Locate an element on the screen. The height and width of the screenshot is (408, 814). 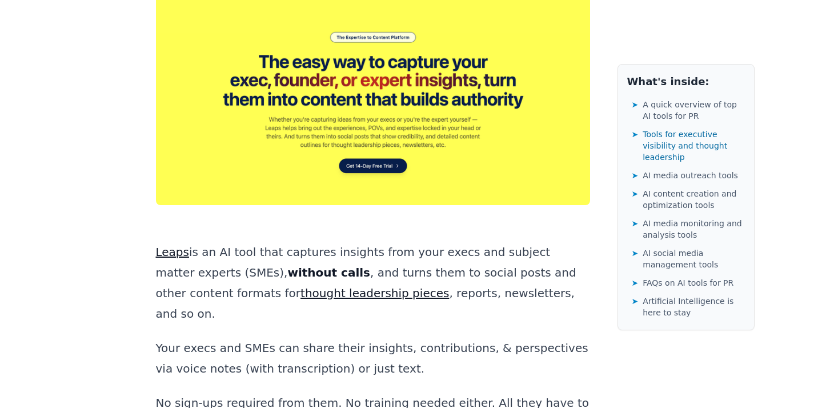
a: thought leadership pieces is located at coordinates (375, 293).